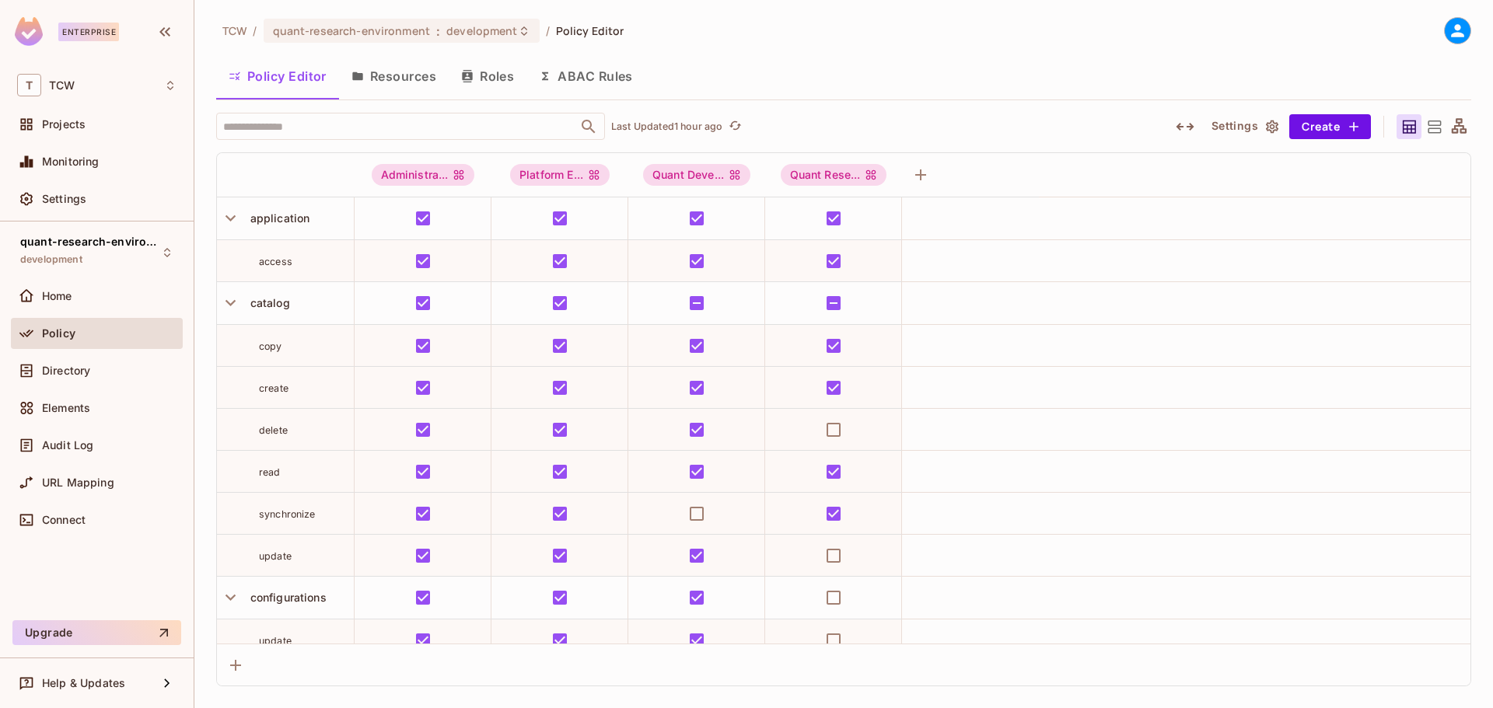 The image size is (1493, 708). I want to click on span: delete, so click(273, 430).